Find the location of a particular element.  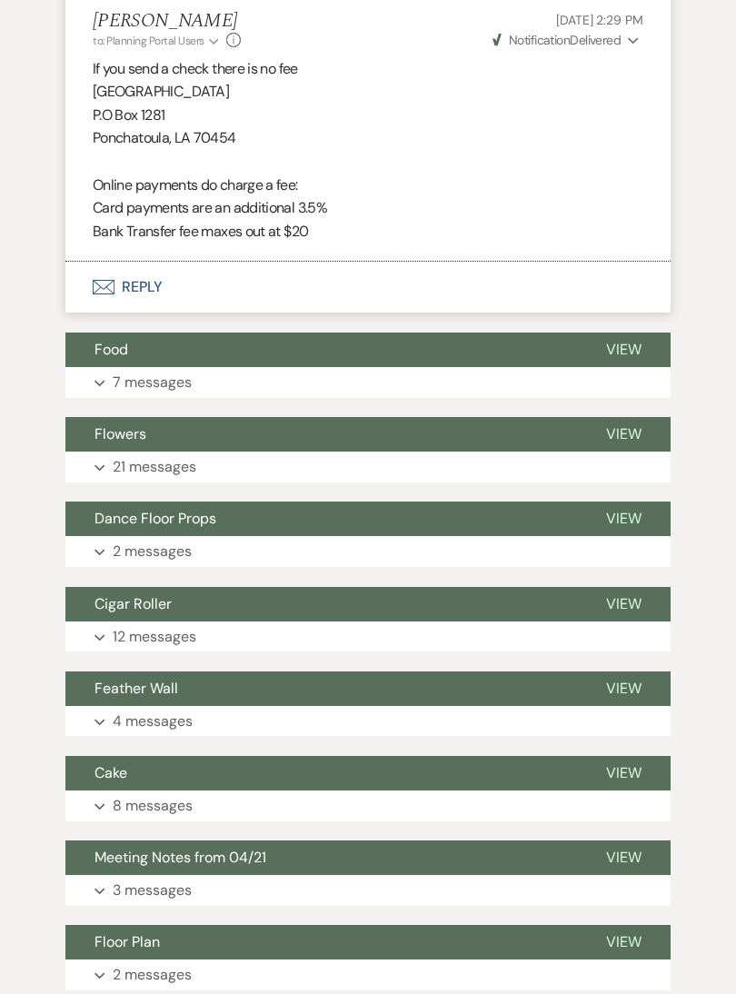

button: Floor Plan is located at coordinates (321, 943).